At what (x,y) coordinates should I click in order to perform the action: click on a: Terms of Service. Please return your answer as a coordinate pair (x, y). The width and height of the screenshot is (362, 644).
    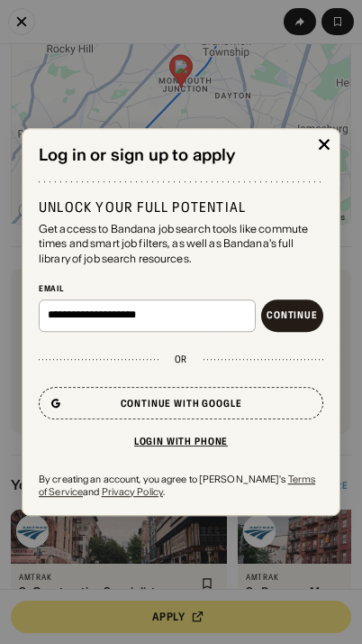
    Looking at the image, I should click on (177, 486).